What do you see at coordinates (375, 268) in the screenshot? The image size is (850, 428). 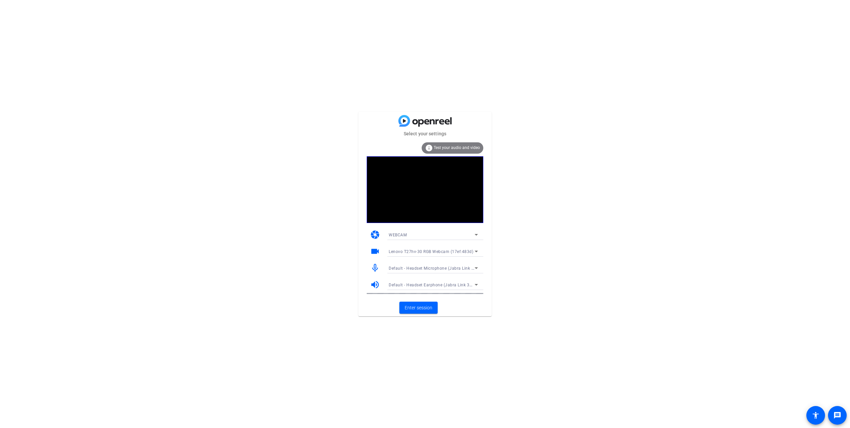 I see `mat-icon: mic_none` at bounding box center [375, 268].